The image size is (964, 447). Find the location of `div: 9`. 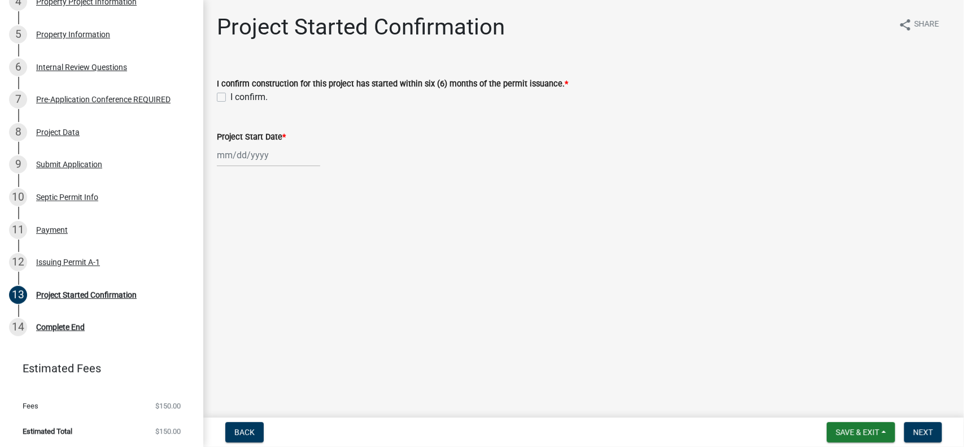

div: 9 is located at coordinates (18, 164).